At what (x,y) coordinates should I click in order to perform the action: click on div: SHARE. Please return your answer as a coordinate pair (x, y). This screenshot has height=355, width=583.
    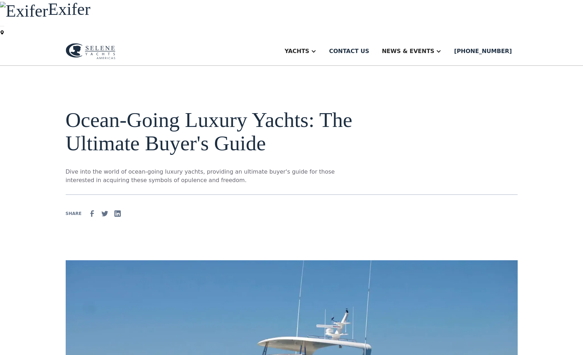
    Looking at the image, I should click on (73, 213).